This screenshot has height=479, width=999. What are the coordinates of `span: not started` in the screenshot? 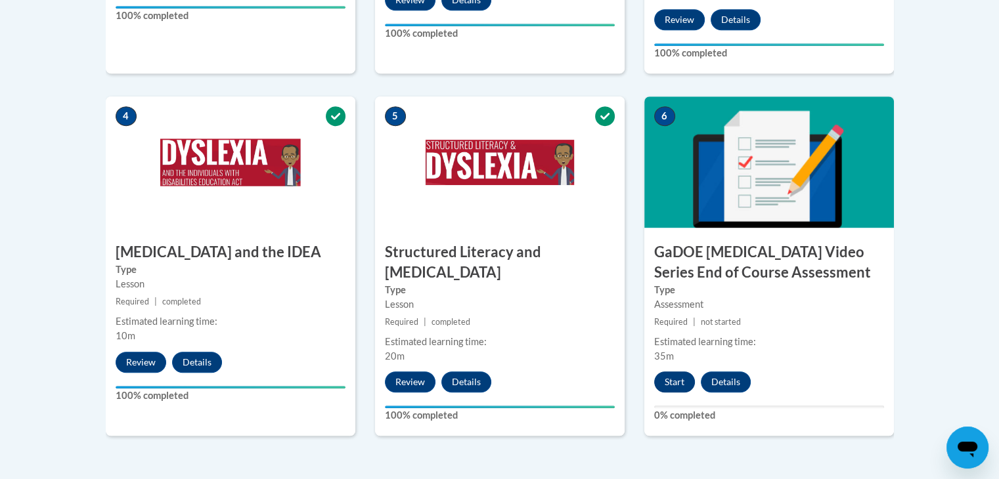 It's located at (720, 322).